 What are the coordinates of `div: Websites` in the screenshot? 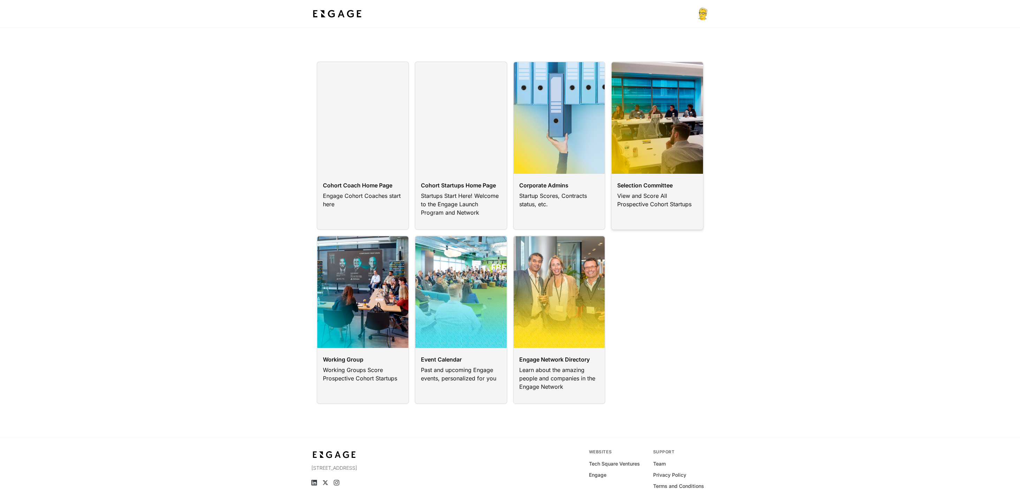 It's located at (617, 452).